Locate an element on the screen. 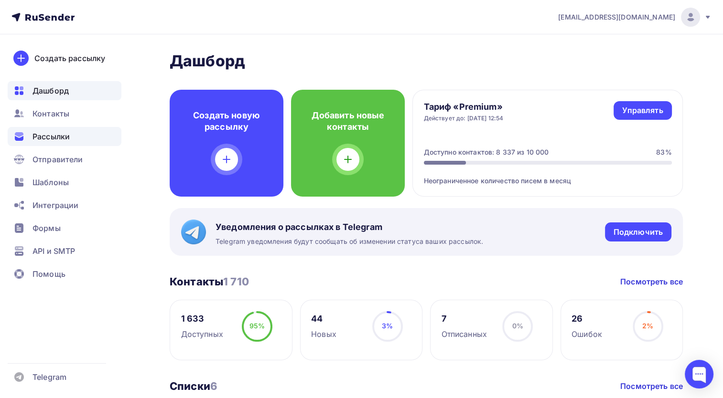 This screenshot has height=398, width=723. a: Контакты is located at coordinates (64, 114).